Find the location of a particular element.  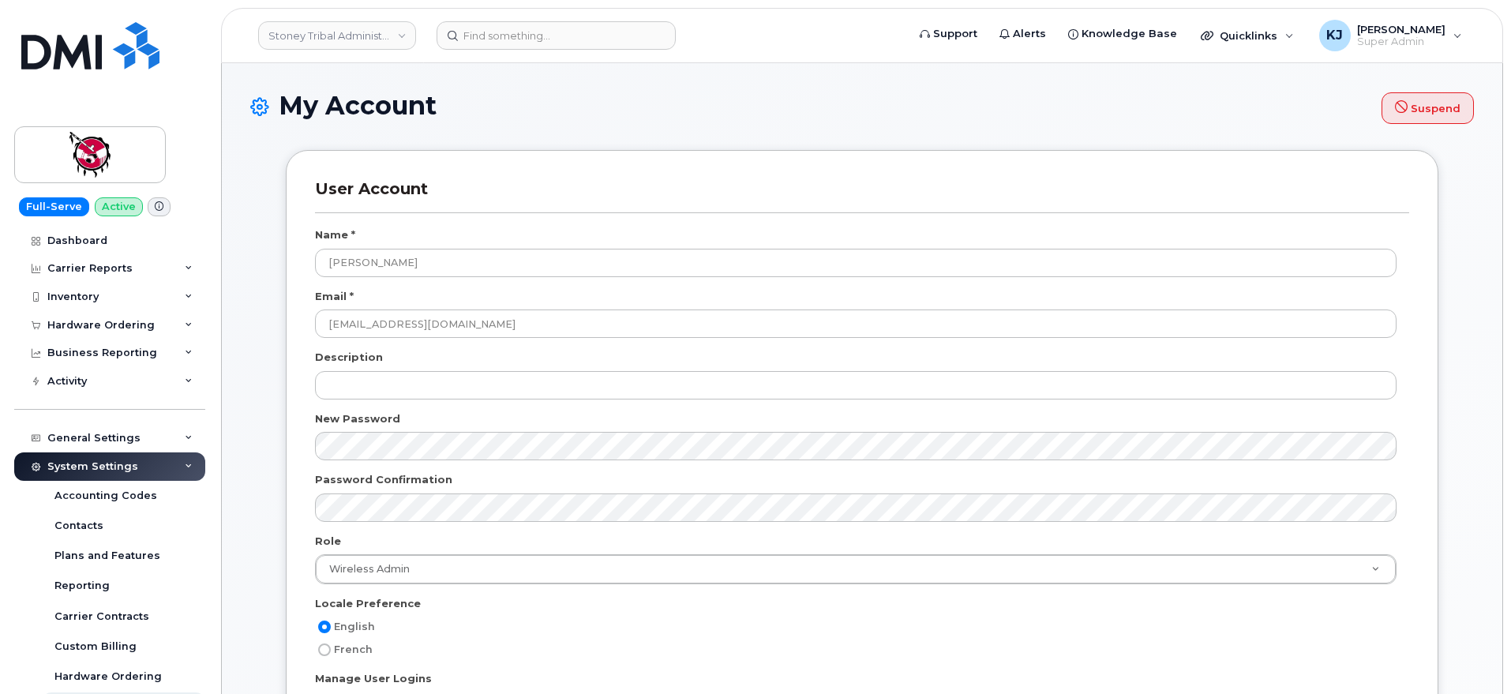

h3: User Account is located at coordinates (862, 196).